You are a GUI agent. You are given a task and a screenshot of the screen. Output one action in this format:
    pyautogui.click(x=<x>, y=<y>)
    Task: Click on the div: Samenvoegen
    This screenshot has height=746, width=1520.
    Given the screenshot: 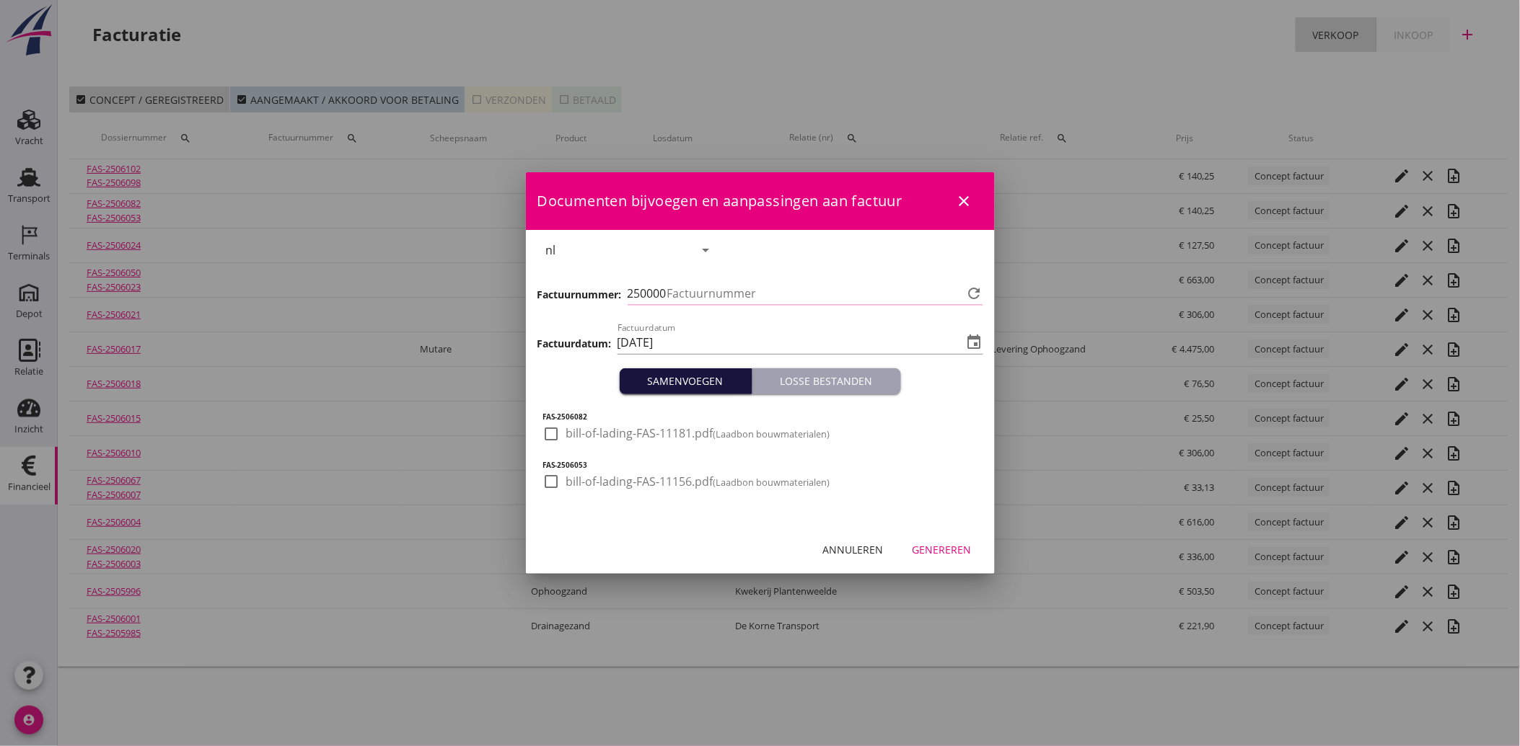 What is the action you would take?
    pyautogui.click(x=685, y=381)
    